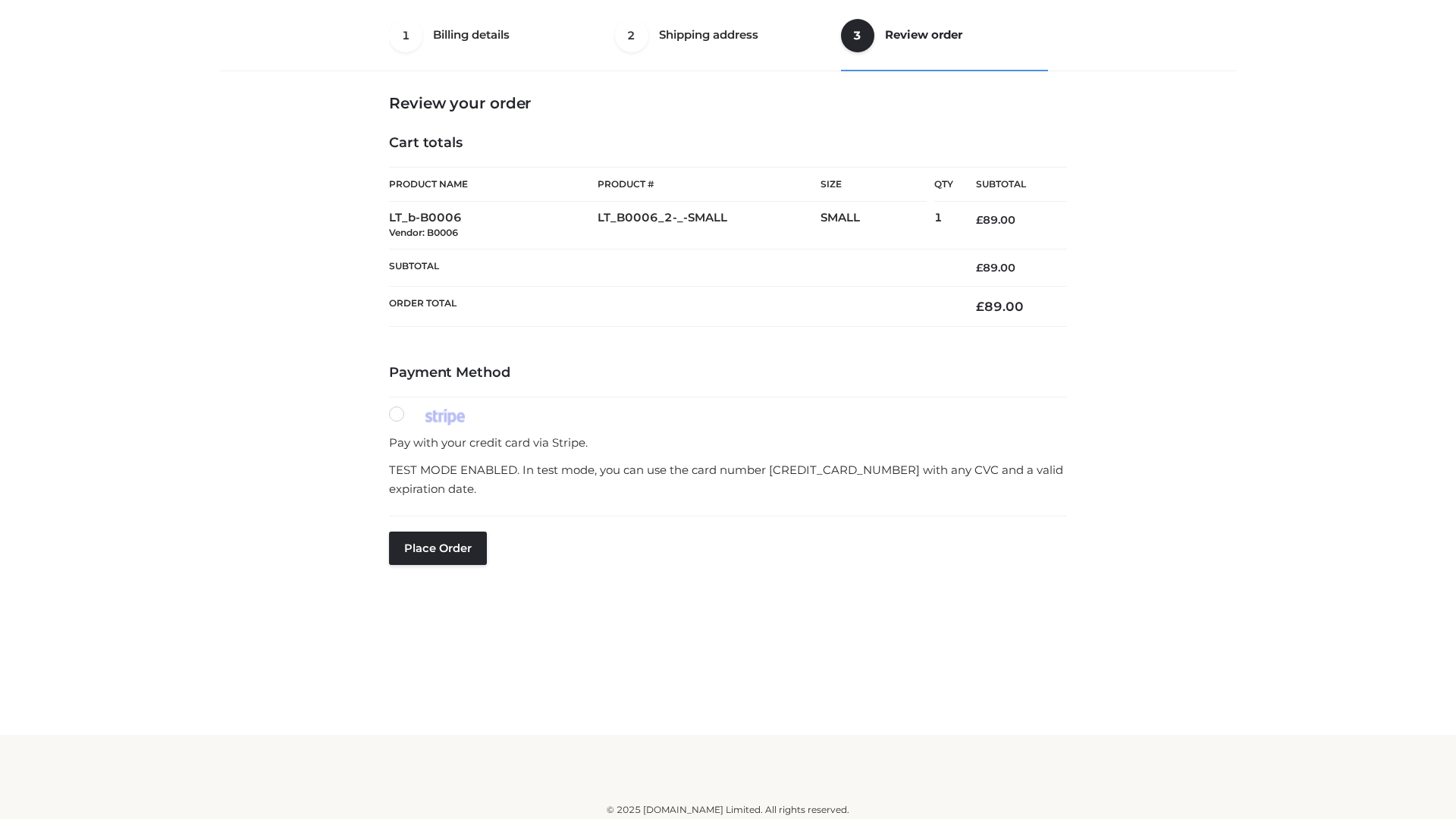 The width and height of the screenshot is (1456, 819). I want to click on p: Pay with your credit card via Stripe., so click(728, 444).